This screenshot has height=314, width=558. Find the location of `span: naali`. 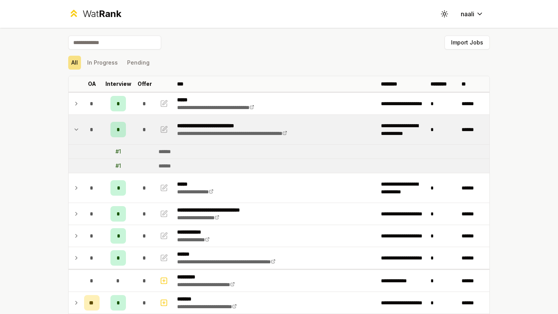

span: naali is located at coordinates (467, 14).